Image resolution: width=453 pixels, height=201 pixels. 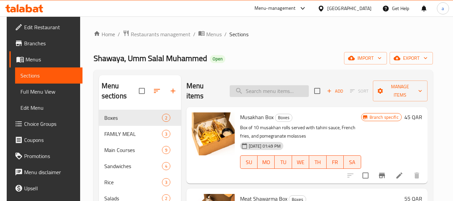 What do you see at coordinates (156, 34) in the screenshot?
I see `a: Restaurants management` at bounding box center [156, 34].